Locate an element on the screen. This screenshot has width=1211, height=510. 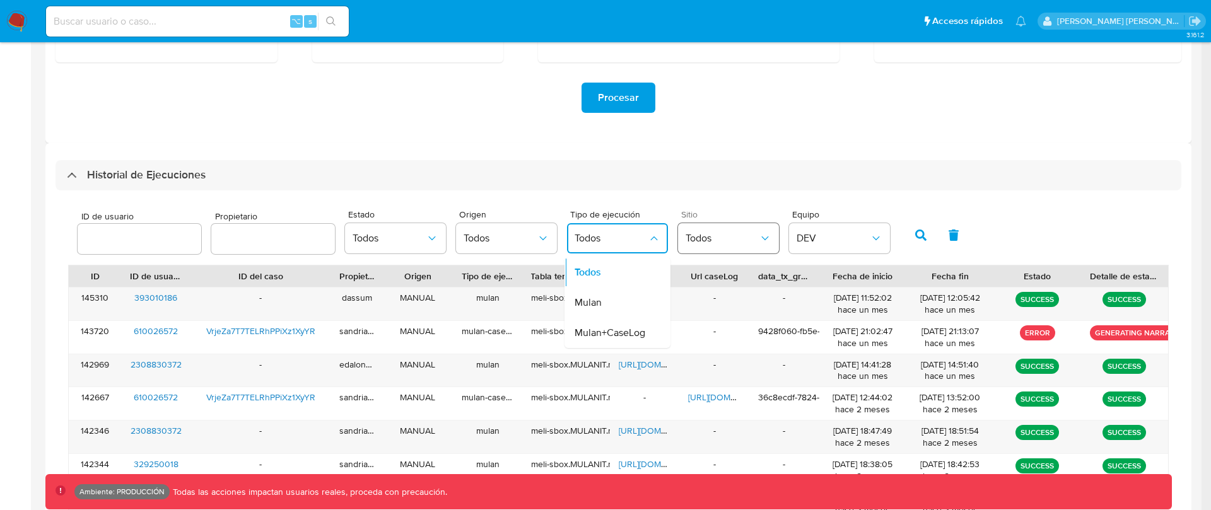
a: Notificaciones is located at coordinates (1020, 21).